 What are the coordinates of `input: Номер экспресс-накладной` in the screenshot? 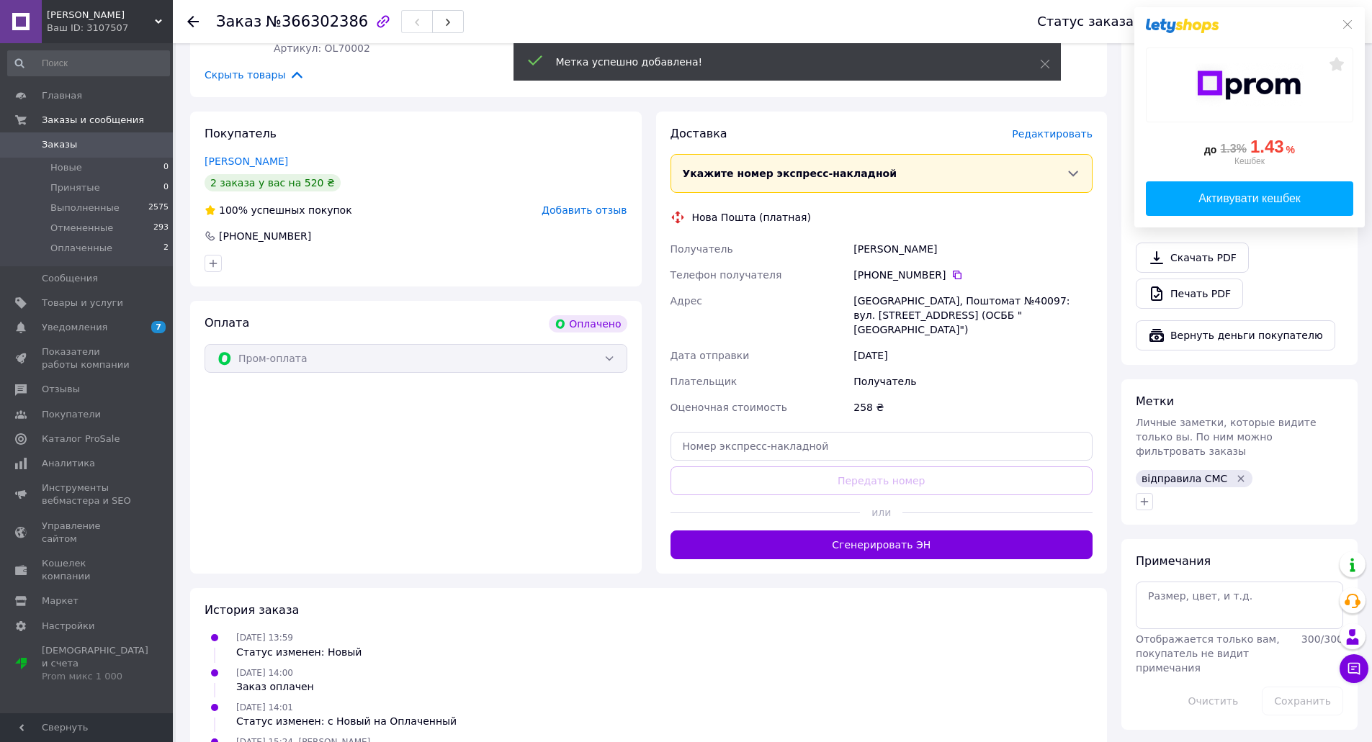 It's located at (881, 446).